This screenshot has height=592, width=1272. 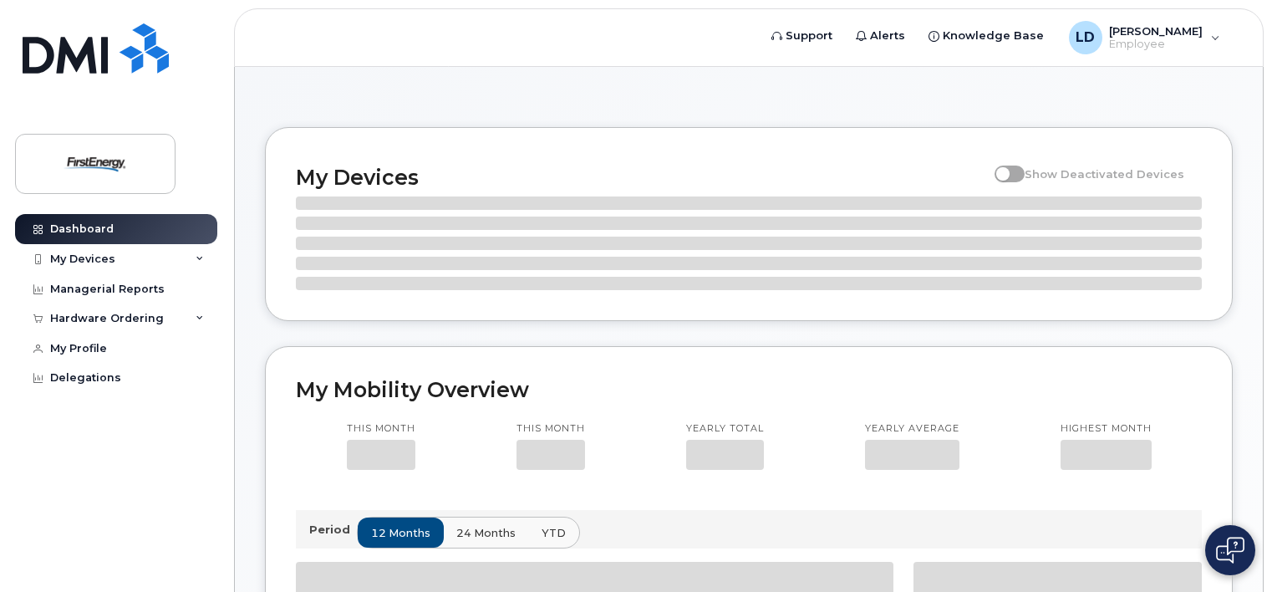 I want to click on span: 24 months, so click(x=486, y=533).